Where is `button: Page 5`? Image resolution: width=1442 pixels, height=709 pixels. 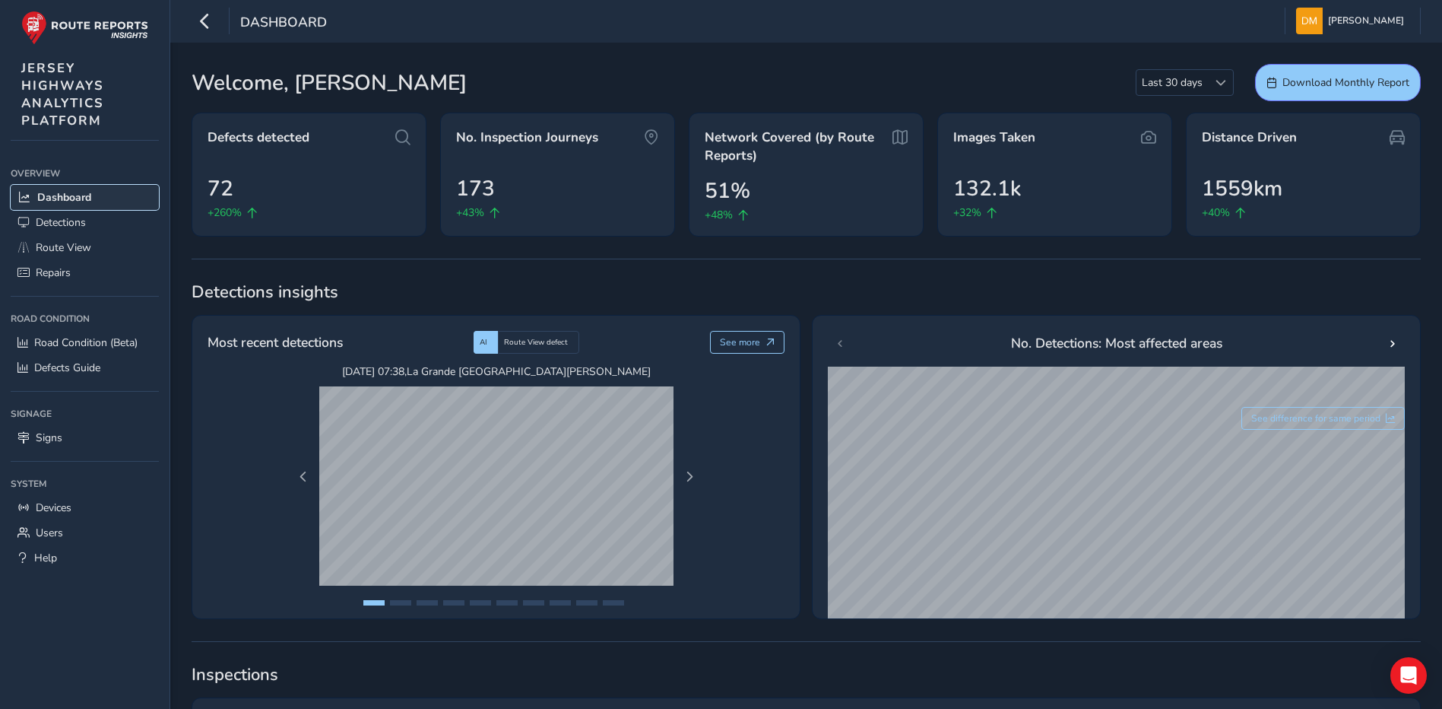
button: Page 5 is located at coordinates (481, 602).